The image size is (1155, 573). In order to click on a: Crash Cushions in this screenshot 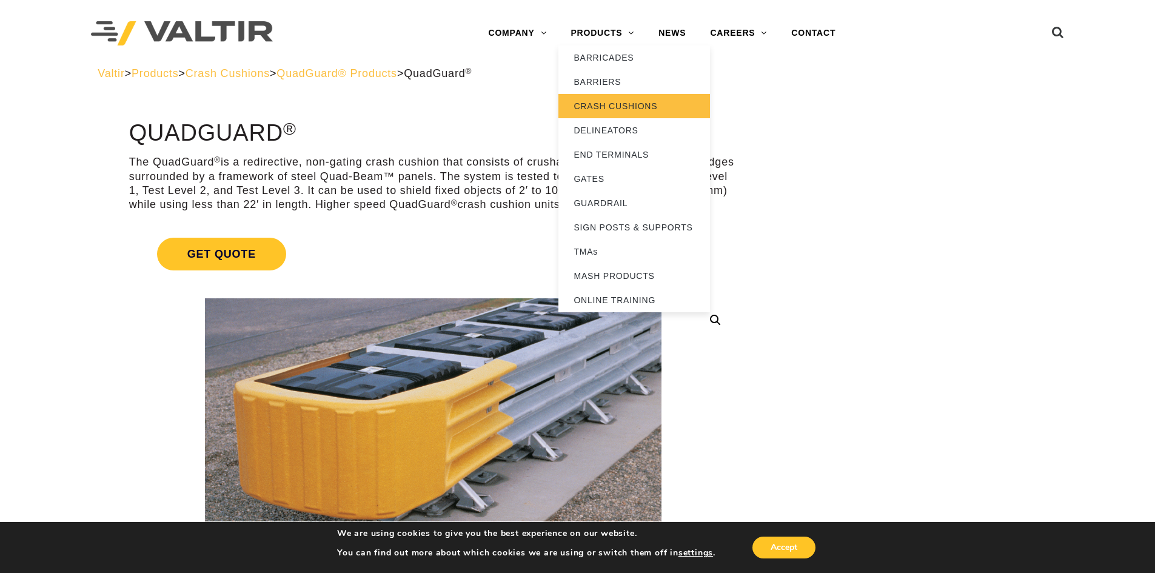, I will do `click(227, 73)`.